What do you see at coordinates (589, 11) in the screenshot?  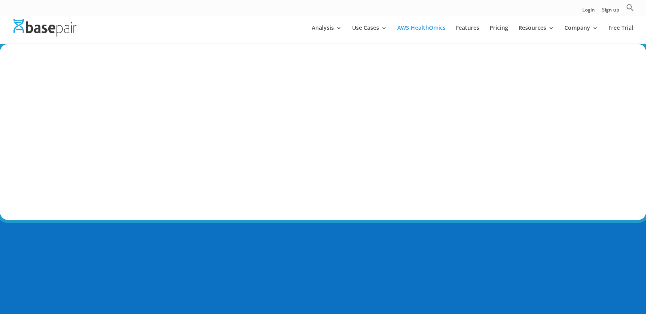 I see `a: Login` at bounding box center [589, 11].